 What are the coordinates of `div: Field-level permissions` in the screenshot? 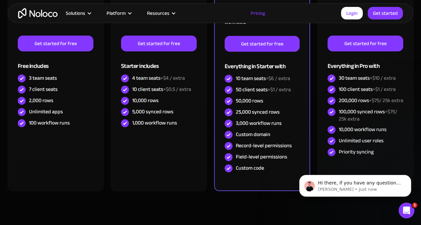 It's located at (261, 157).